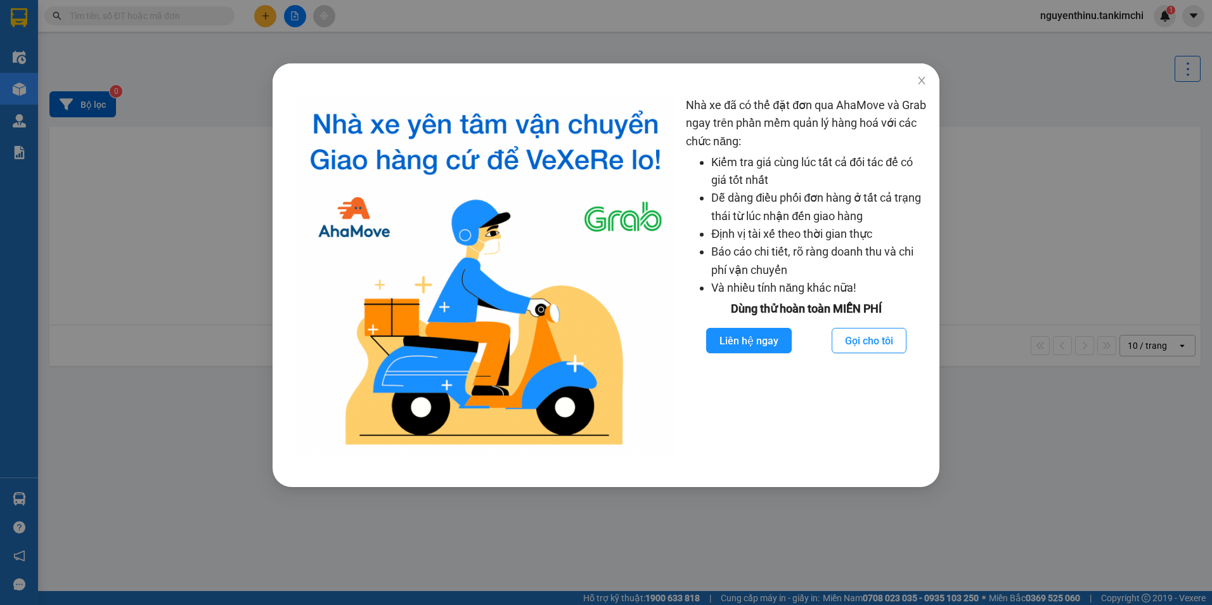  Describe the element at coordinates (922, 80) in the screenshot. I see `span: close` at that location.